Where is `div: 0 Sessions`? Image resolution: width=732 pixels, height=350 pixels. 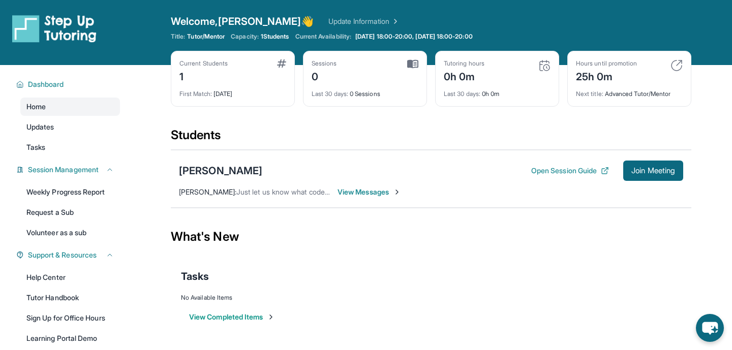
div: 0 Sessions is located at coordinates (365, 91).